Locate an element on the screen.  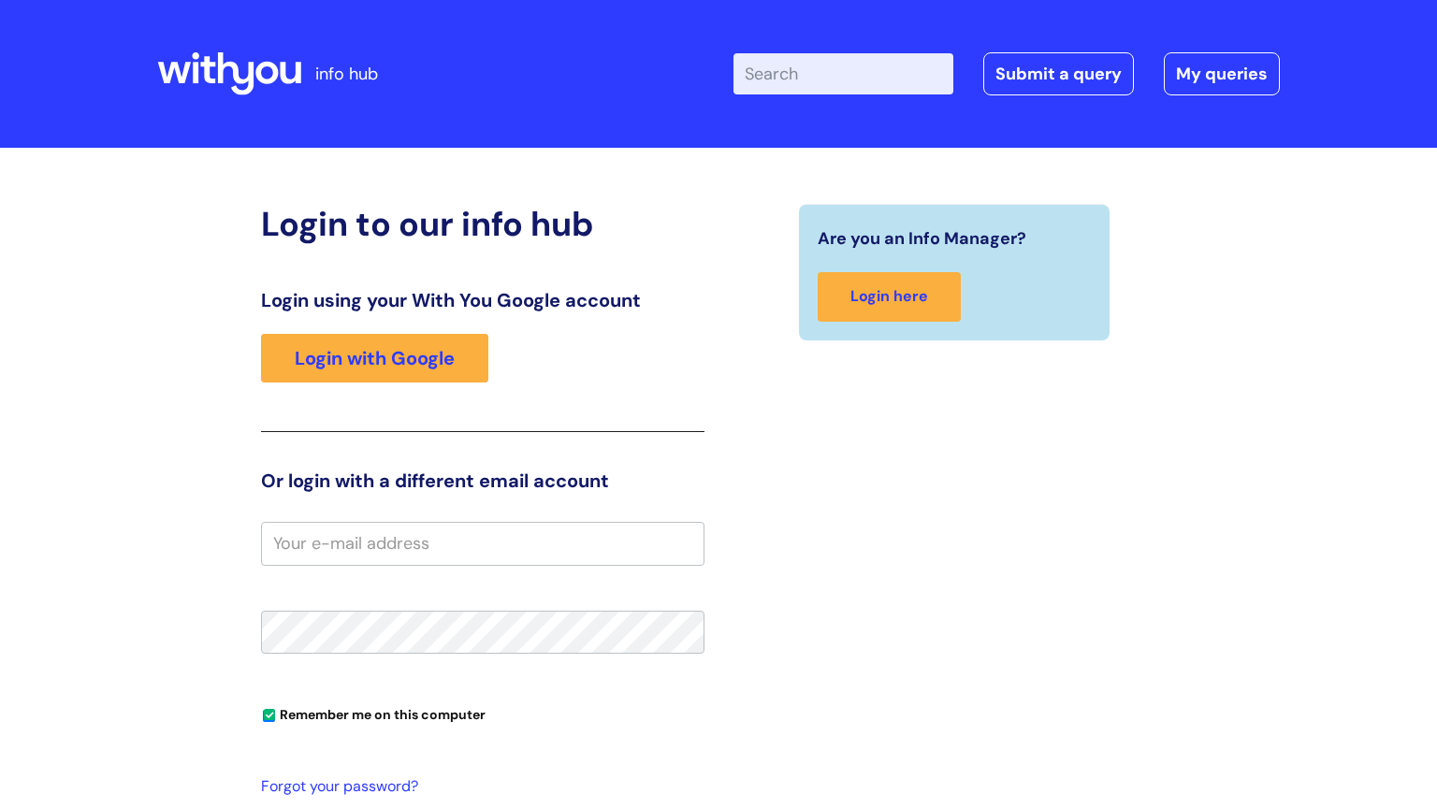
p: info hub is located at coordinates (346, 74).